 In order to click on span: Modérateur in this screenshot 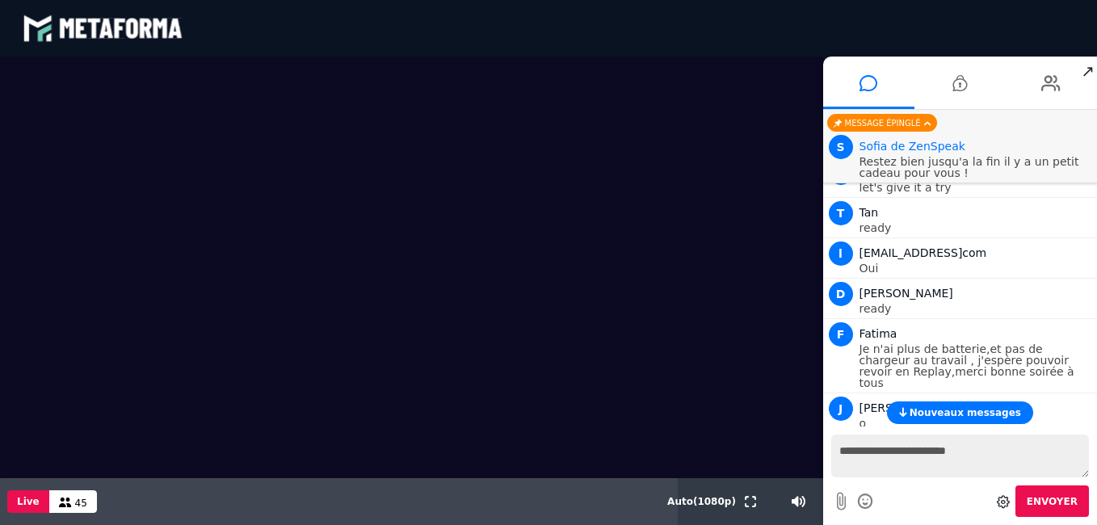, I will do `click(912, 146)`.